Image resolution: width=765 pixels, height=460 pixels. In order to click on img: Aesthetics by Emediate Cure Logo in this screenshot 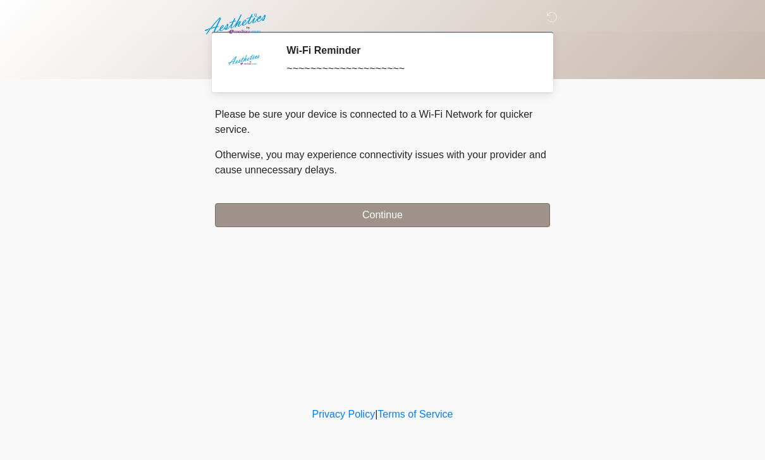, I will do `click(237, 24)`.